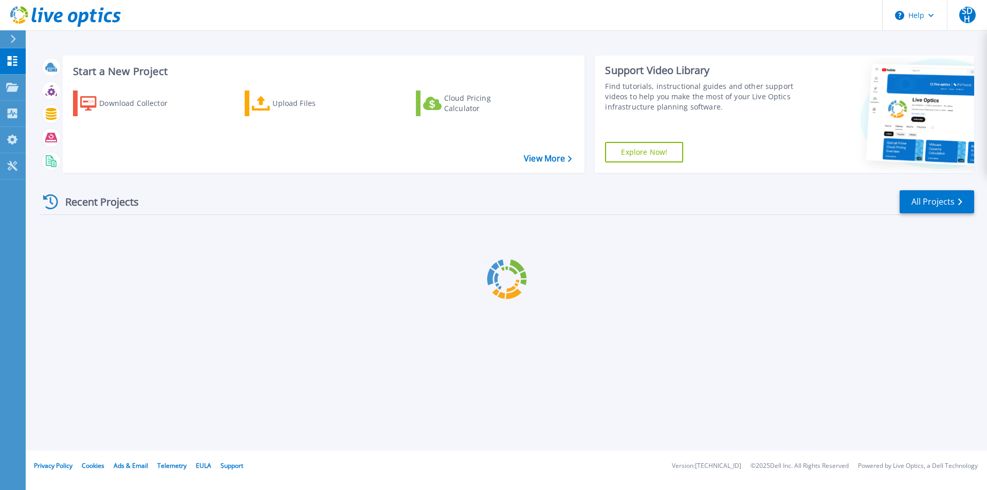 Image resolution: width=987 pixels, height=490 pixels. I want to click on a: Cloud Pricing Calculator, so click(473, 103).